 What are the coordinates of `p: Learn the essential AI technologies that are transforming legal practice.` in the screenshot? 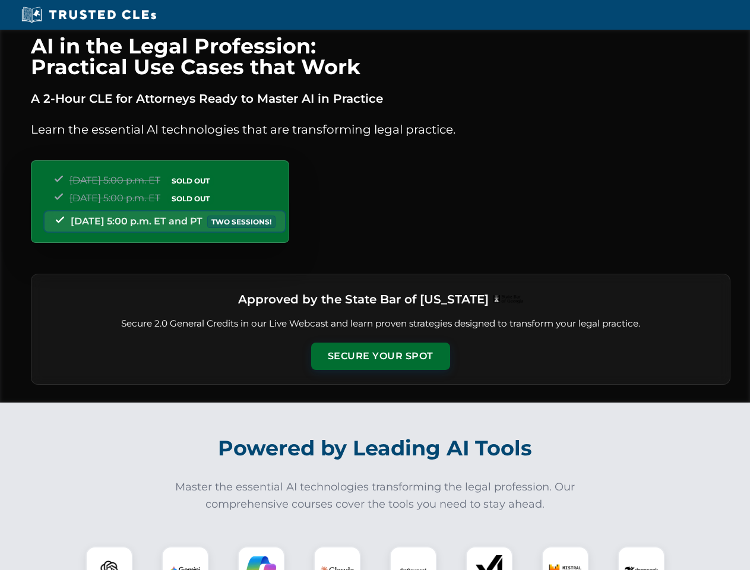 It's located at (380, 129).